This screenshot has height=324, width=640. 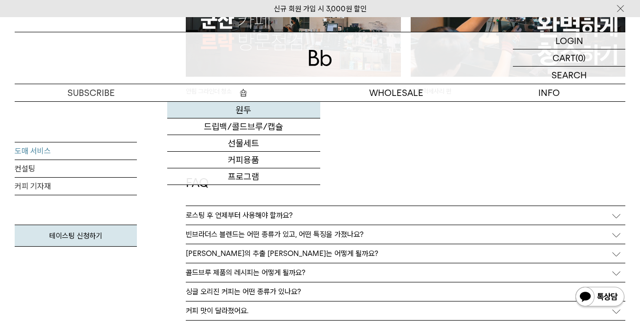 What do you see at coordinates (246, 273) in the screenshot?
I see `p: 콜드브루 제품의 레시피는 어떻게 될까요?` at bounding box center [246, 273].